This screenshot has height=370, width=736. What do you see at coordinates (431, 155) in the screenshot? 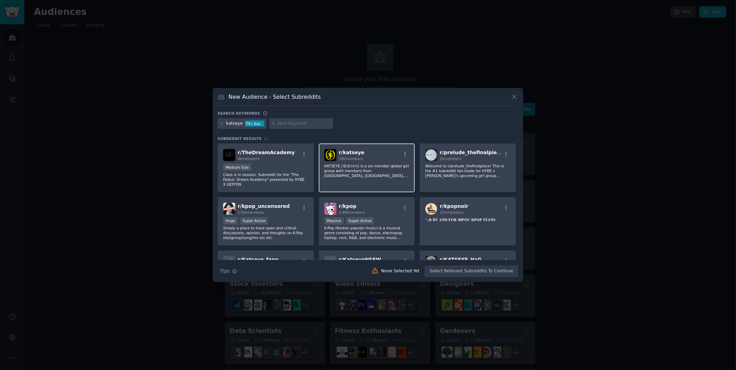
I see `img: prelude_thefinalpiece` at bounding box center [431, 155].